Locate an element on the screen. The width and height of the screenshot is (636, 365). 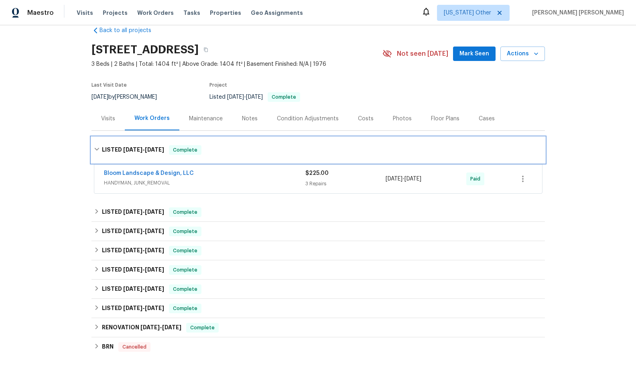
span: Mark Seen is located at coordinates (474, 54).